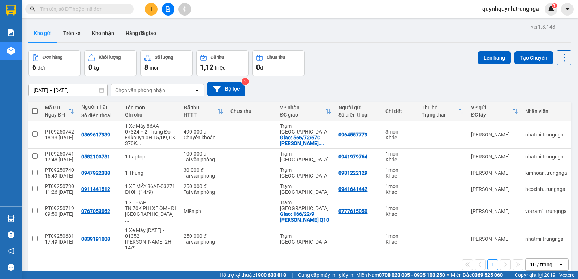 This screenshot has width=578, height=279. I want to click on div: 0941979764, so click(353, 157).